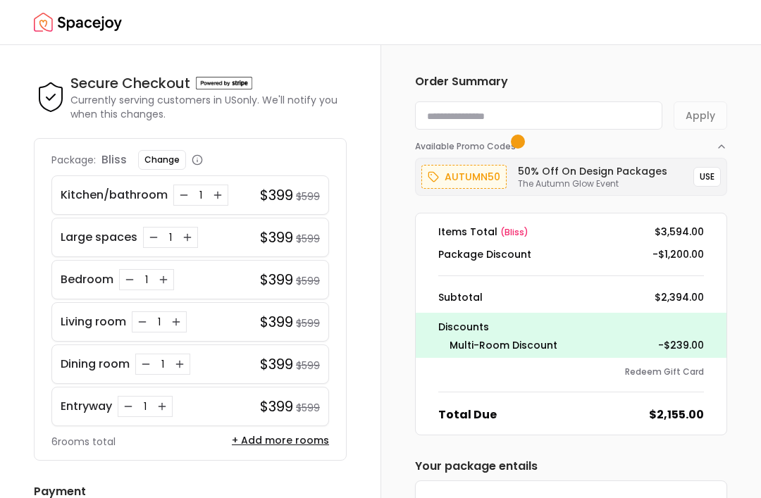  What do you see at coordinates (679, 232) in the screenshot?
I see `dd: $3,594.00` at bounding box center [679, 232].